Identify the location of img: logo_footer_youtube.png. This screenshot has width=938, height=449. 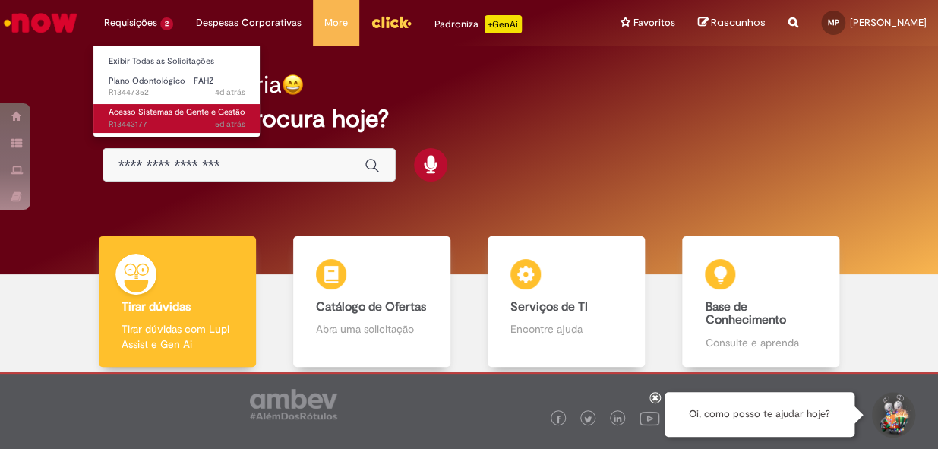
(650, 418).